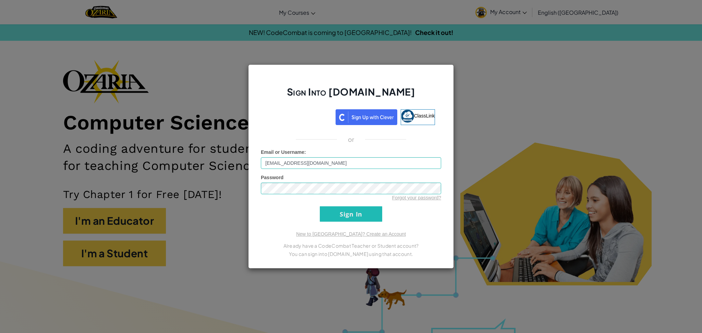  What do you see at coordinates (282, 152) in the screenshot?
I see `span: Email or Username` at bounding box center [282, 152].